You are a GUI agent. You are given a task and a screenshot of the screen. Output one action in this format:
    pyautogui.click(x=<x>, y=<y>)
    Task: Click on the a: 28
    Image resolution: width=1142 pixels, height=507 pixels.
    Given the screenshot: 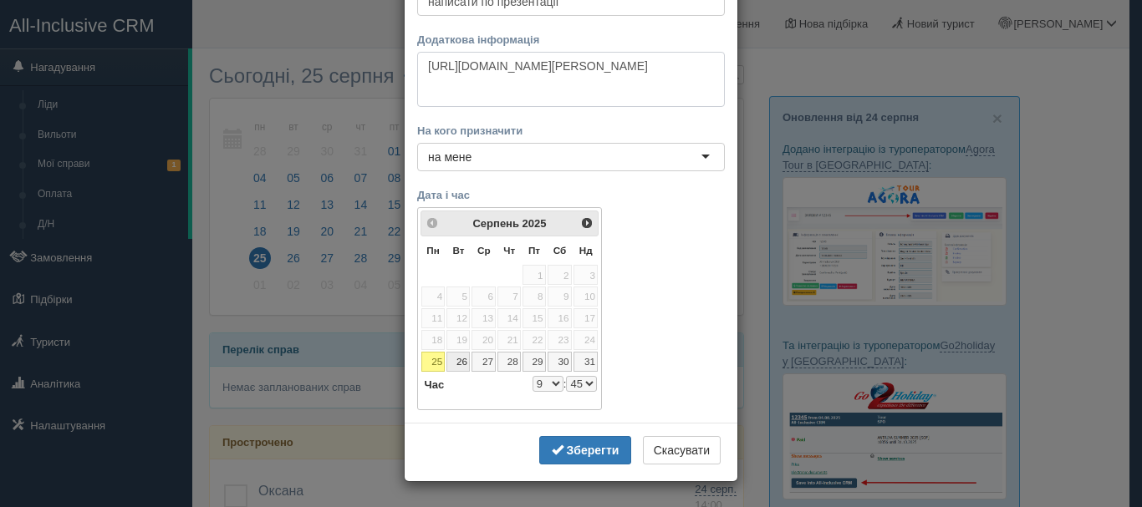 What is the action you would take?
    pyautogui.click(x=509, y=362)
    